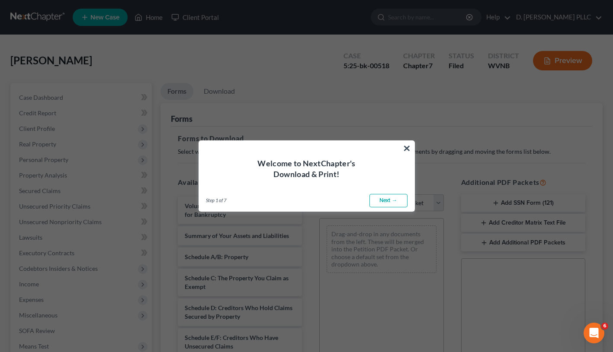 The image size is (613, 352). Describe the element at coordinates (306, 169) in the screenshot. I see `h4: Welcome to NextChapter's Download & Print!` at that location.